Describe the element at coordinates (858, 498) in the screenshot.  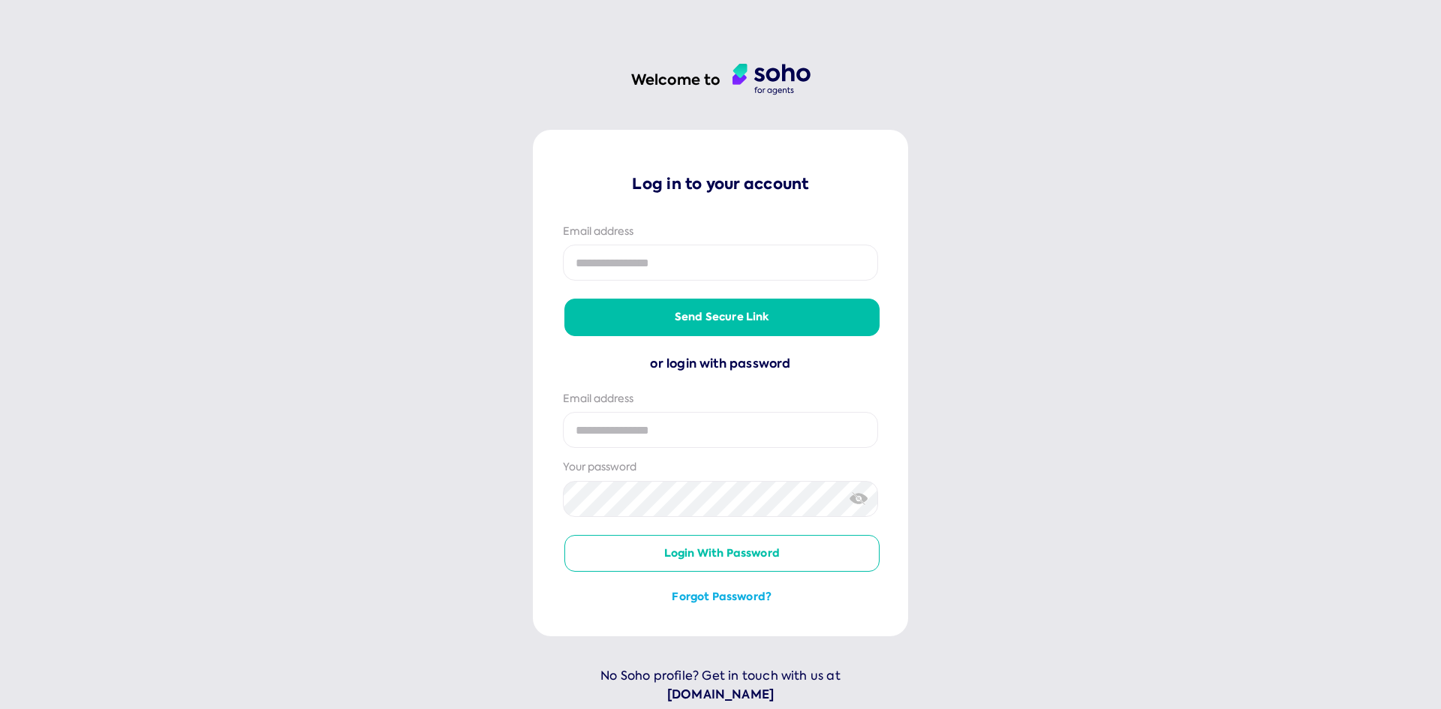
I see `img: eye-crossed.svg` at that location.